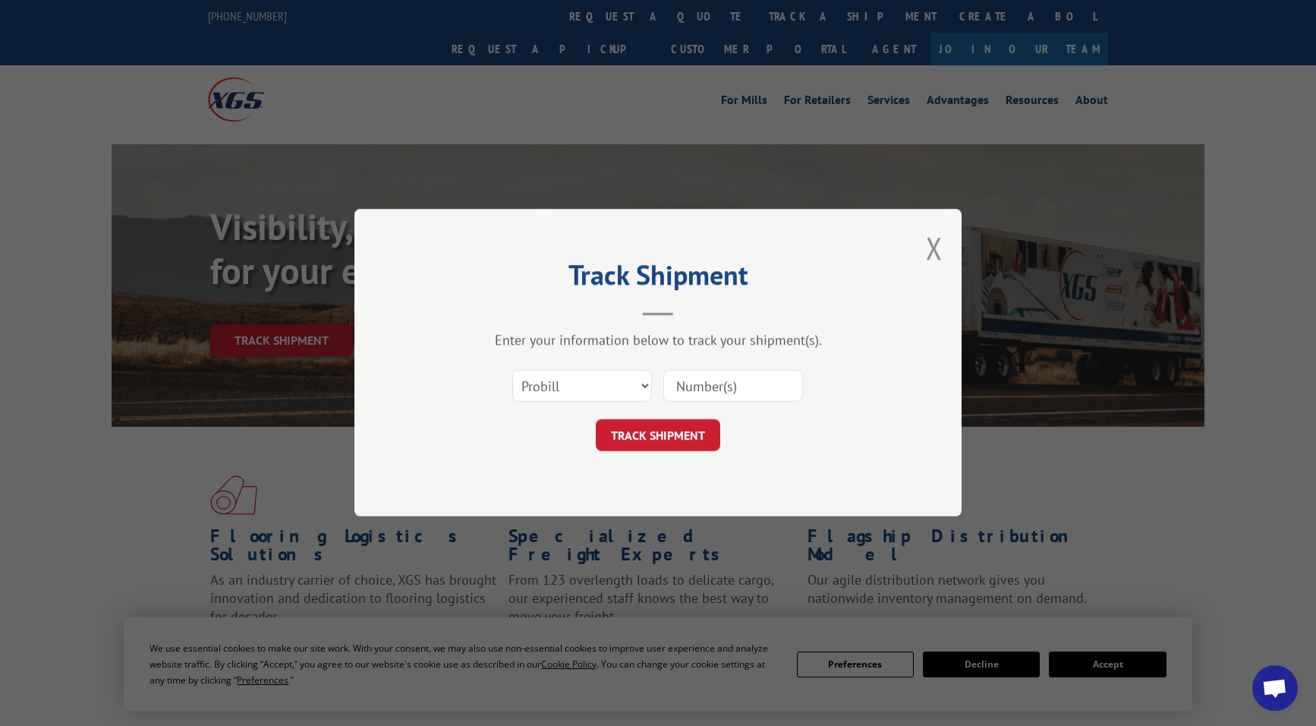 This screenshot has height=726, width=1316. Describe the element at coordinates (658, 340) in the screenshot. I see `div: Enter your information below to track your shipment(s).` at that location.